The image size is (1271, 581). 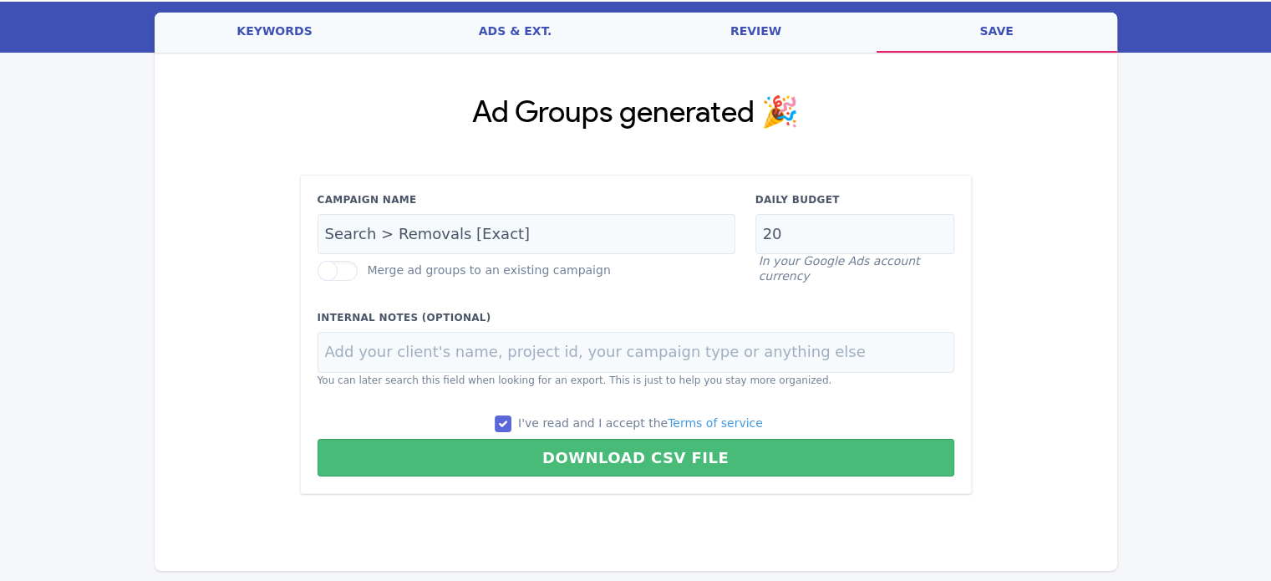 What do you see at coordinates (715, 423) in the screenshot?
I see `a: Terms of service` at bounding box center [715, 423].